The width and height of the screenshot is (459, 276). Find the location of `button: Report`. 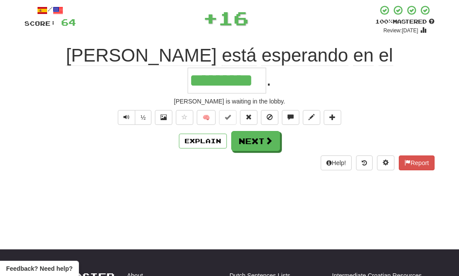

button: Report is located at coordinates (417, 163).